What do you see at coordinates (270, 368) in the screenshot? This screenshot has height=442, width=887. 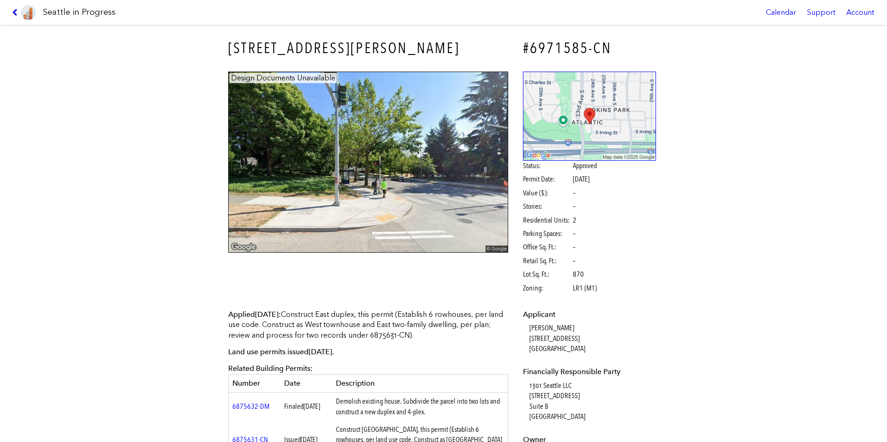 I see `span: Related Building Permits:` at bounding box center [270, 368].